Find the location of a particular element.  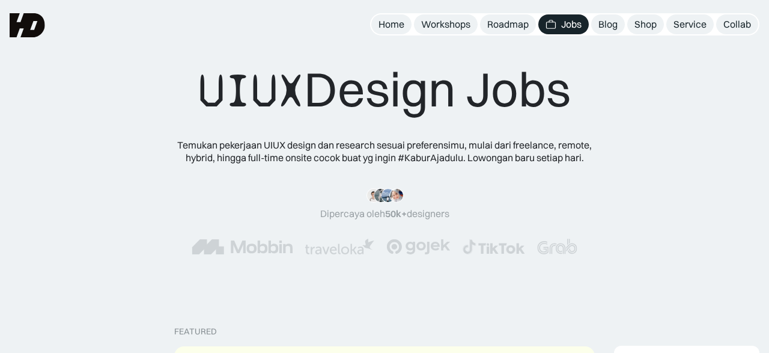

div: Temukan pekerjaan UIUX design dan research sesuai preferensimu, mulai dari freelance, remote, hyb... is located at coordinates (385, 151).